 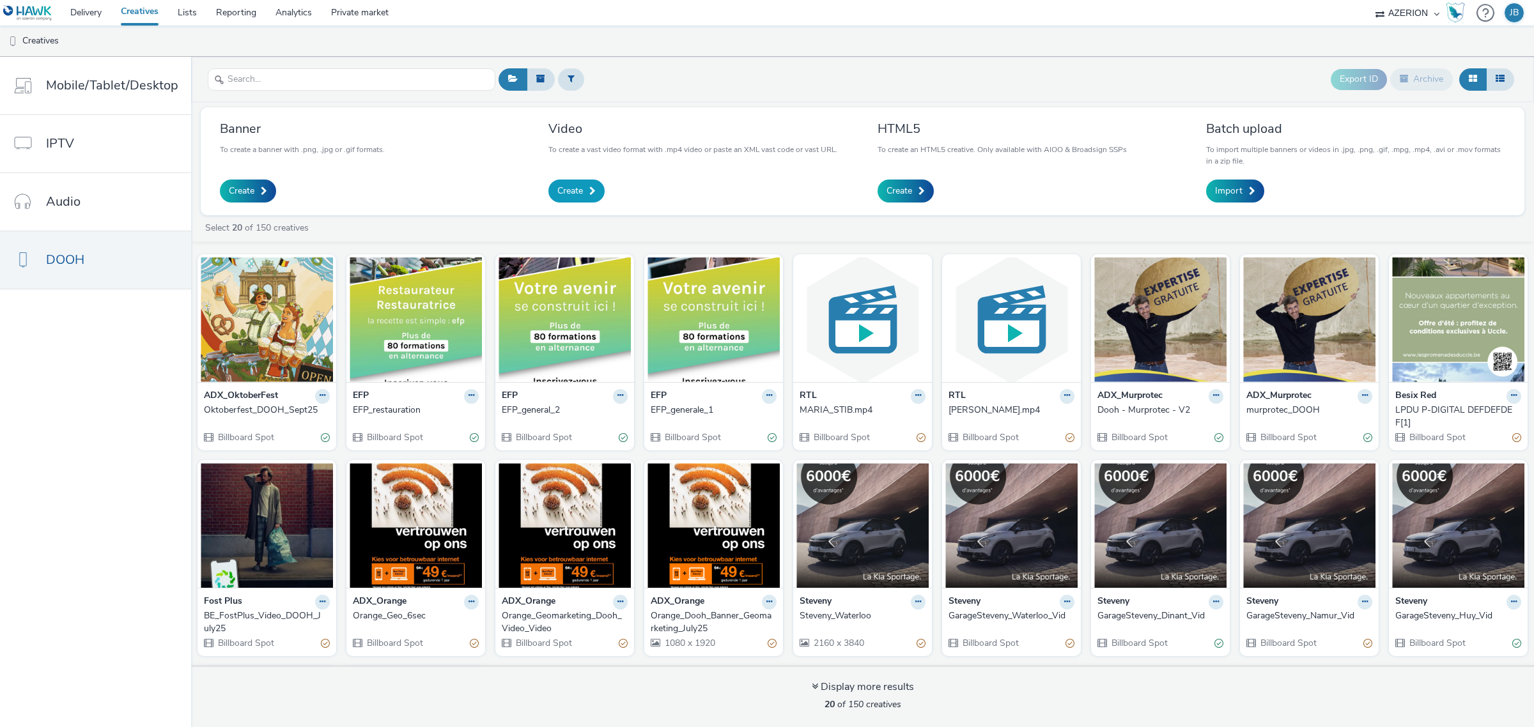 What do you see at coordinates (352, 79) in the screenshot?
I see `input: Search...` at bounding box center [352, 79].